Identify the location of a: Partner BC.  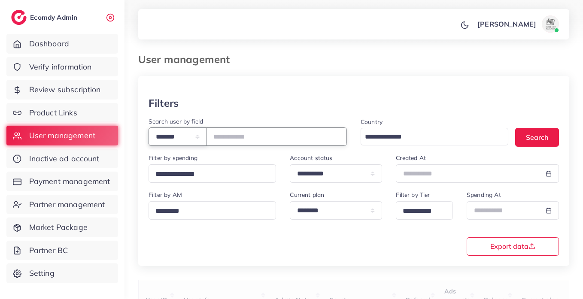
(62, 251).